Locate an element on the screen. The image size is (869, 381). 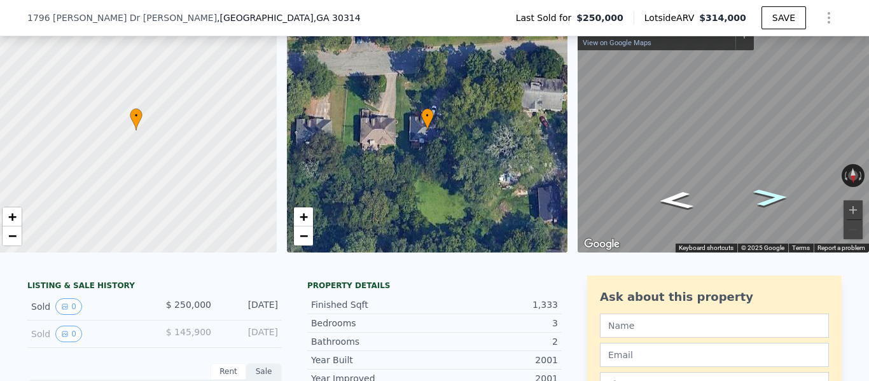
button: Show Options is located at coordinates (829, 18).